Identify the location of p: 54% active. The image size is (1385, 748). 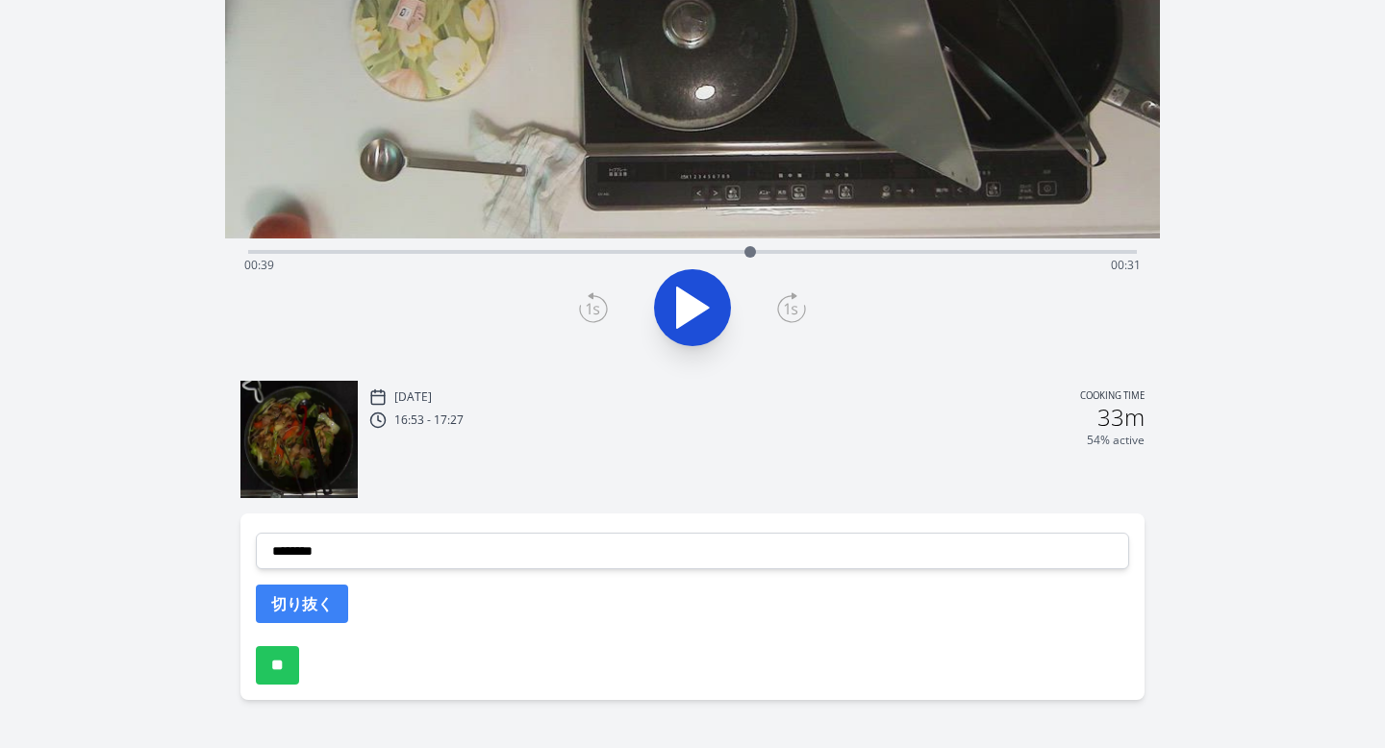
(1115, 440).